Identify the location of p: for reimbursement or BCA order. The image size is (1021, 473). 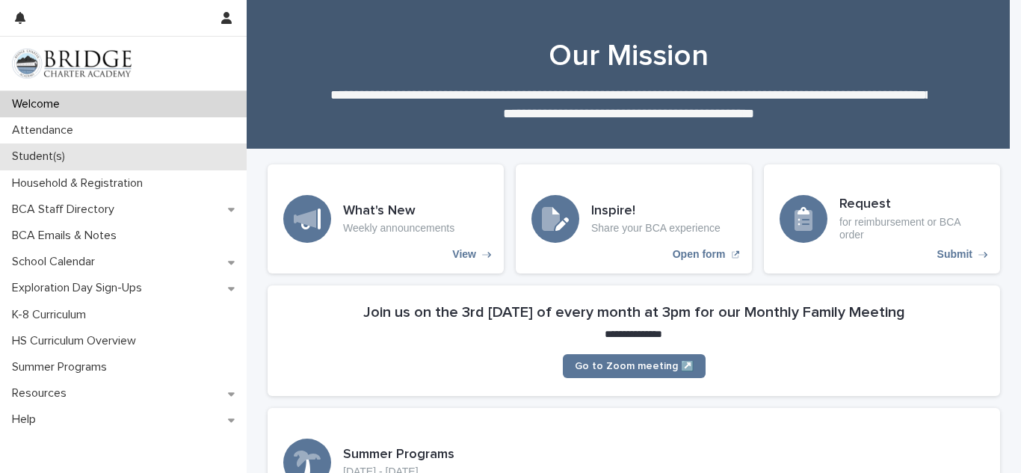
(912, 229).